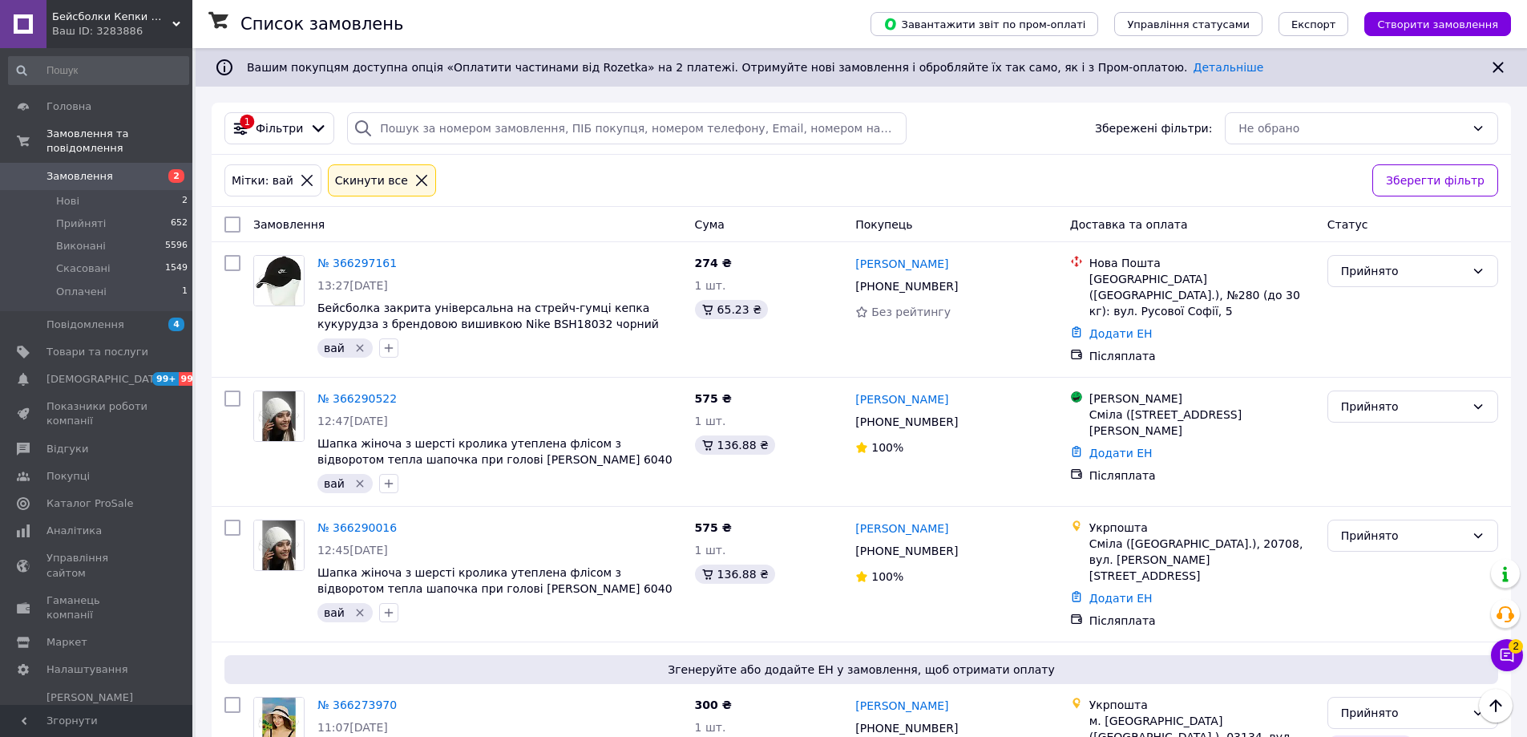 The width and height of the screenshot is (1527, 737). What do you see at coordinates (1348, 224) in the screenshot?
I see `span: Статус` at bounding box center [1348, 224].